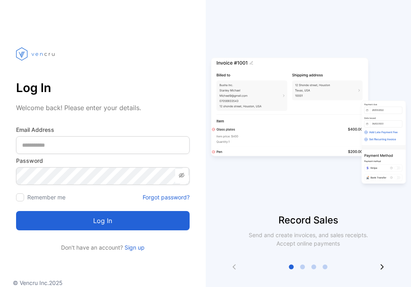  Describe the element at coordinates (103, 160) in the screenshot. I see `label: Password` at that location.